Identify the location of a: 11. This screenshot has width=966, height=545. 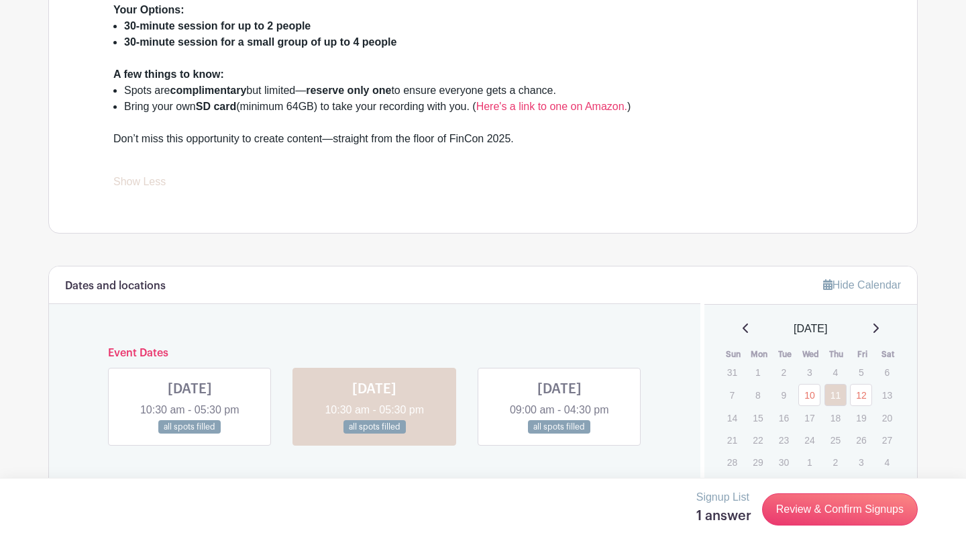
(835, 395).